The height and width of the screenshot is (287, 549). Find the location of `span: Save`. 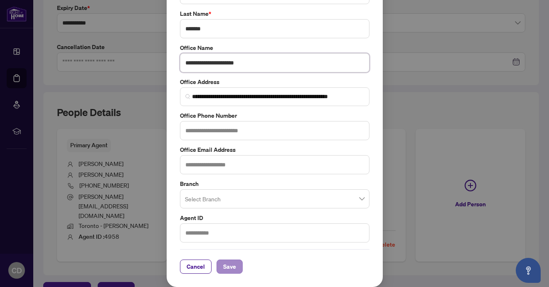

span: Save is located at coordinates (230, 267).